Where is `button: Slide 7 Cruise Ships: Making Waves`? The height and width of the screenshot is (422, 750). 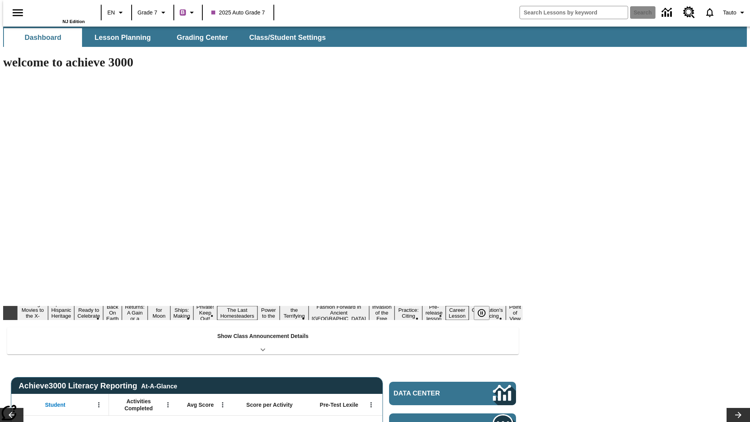 button: Slide 7 Cruise Ships: Making Waves is located at coordinates (182, 313).